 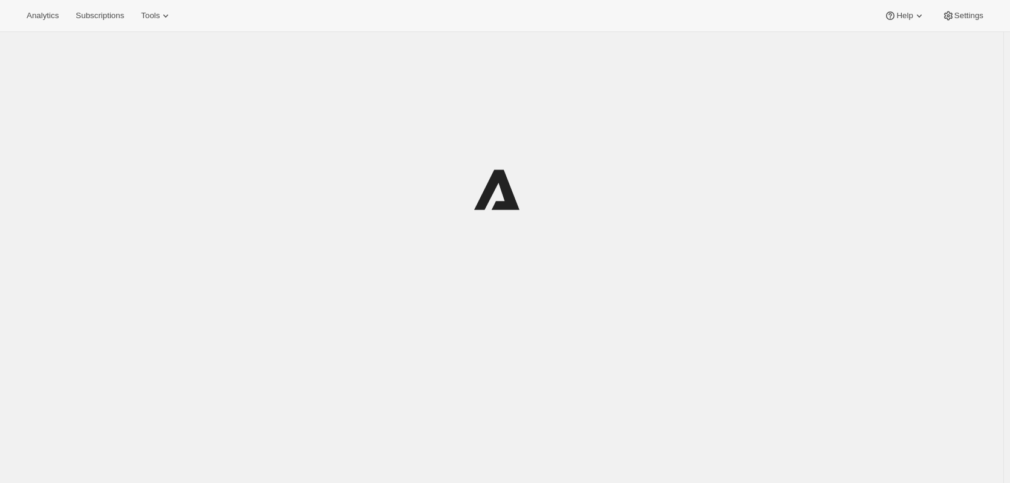 What do you see at coordinates (100, 16) in the screenshot?
I see `button: Subscriptions` at bounding box center [100, 16].